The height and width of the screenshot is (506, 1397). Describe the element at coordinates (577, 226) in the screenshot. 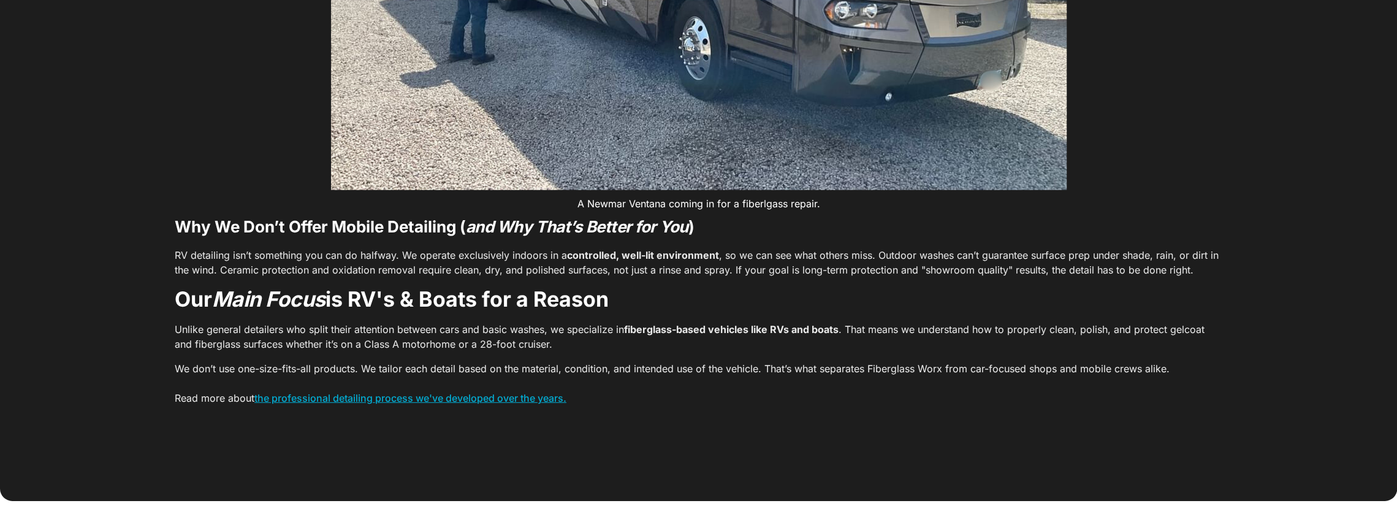

I see `em: and Why That’s Better for You` at that location.